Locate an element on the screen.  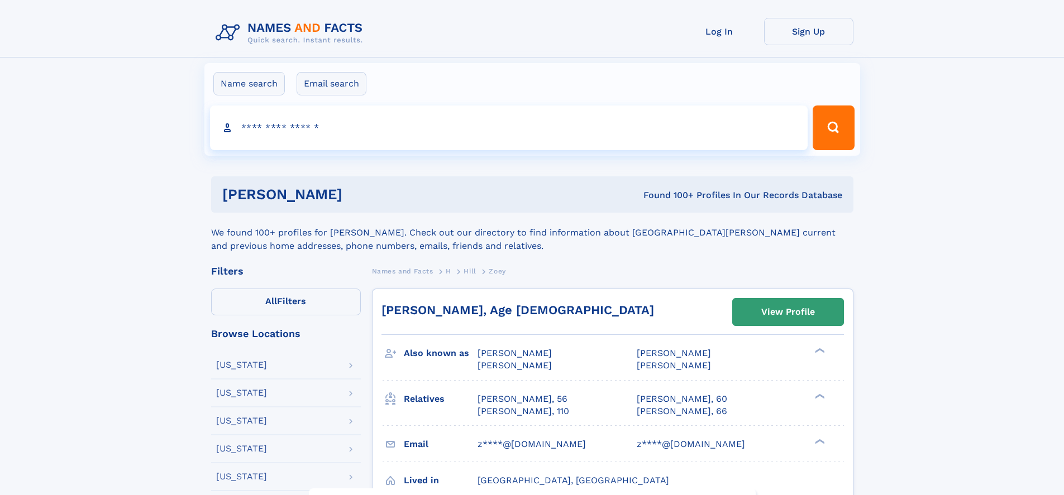
div: Found 100+ Profiles In Our Records Database is located at coordinates (667, 195).